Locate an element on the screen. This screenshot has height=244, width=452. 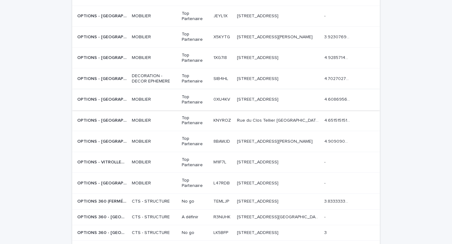
p: 4.651515151515151 is located at coordinates (338, 120).